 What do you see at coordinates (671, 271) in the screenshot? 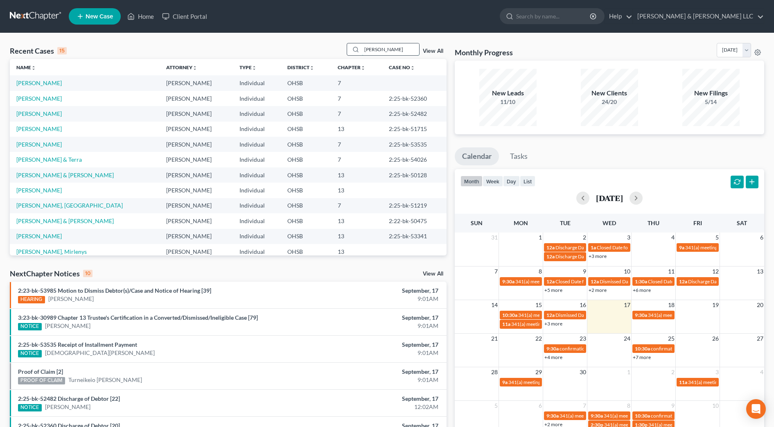
I see `span: 11` at bounding box center [671, 271].